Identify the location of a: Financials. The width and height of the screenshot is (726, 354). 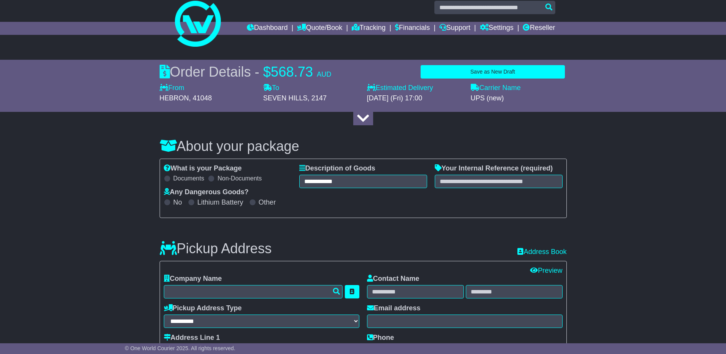
(412, 28).